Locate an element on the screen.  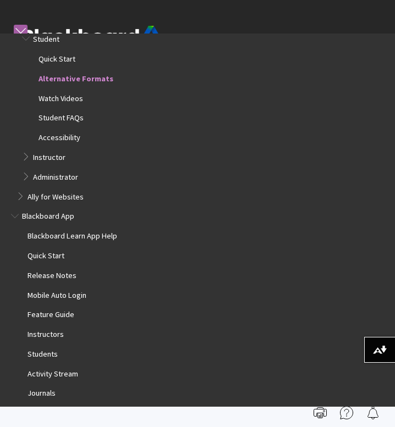
span: Blackboard Learn App Help is located at coordinates (72, 234).